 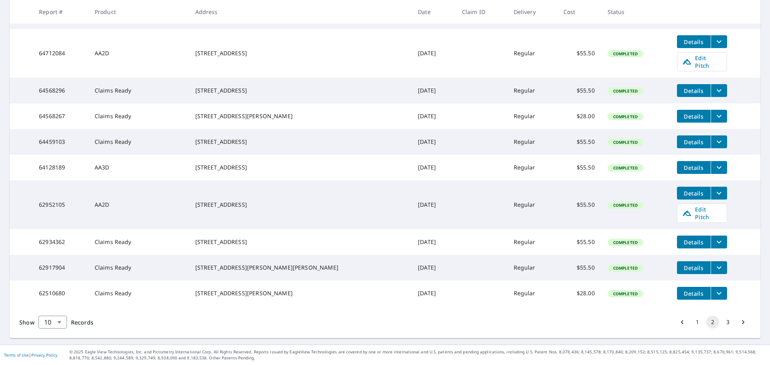 I want to click on nav: pagination navigation, so click(x=712, y=322).